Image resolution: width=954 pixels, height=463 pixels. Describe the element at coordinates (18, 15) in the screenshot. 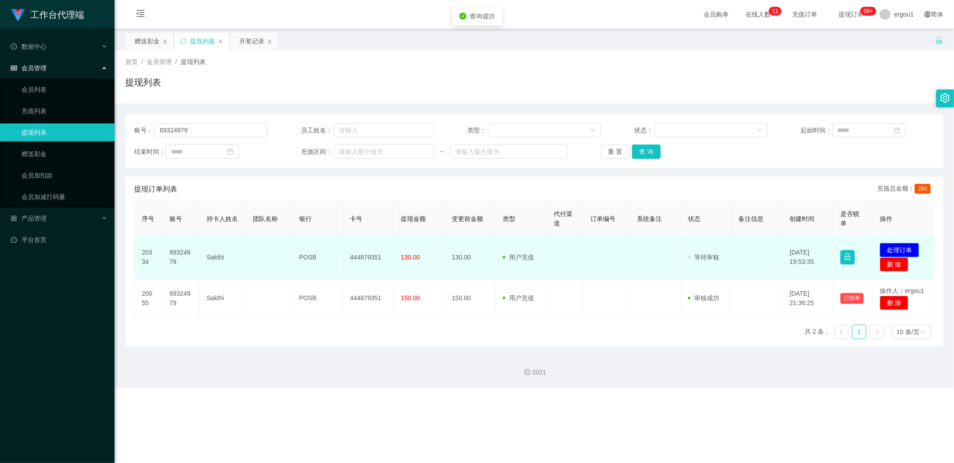

I see `img: logo.9652507e.png` at that location.